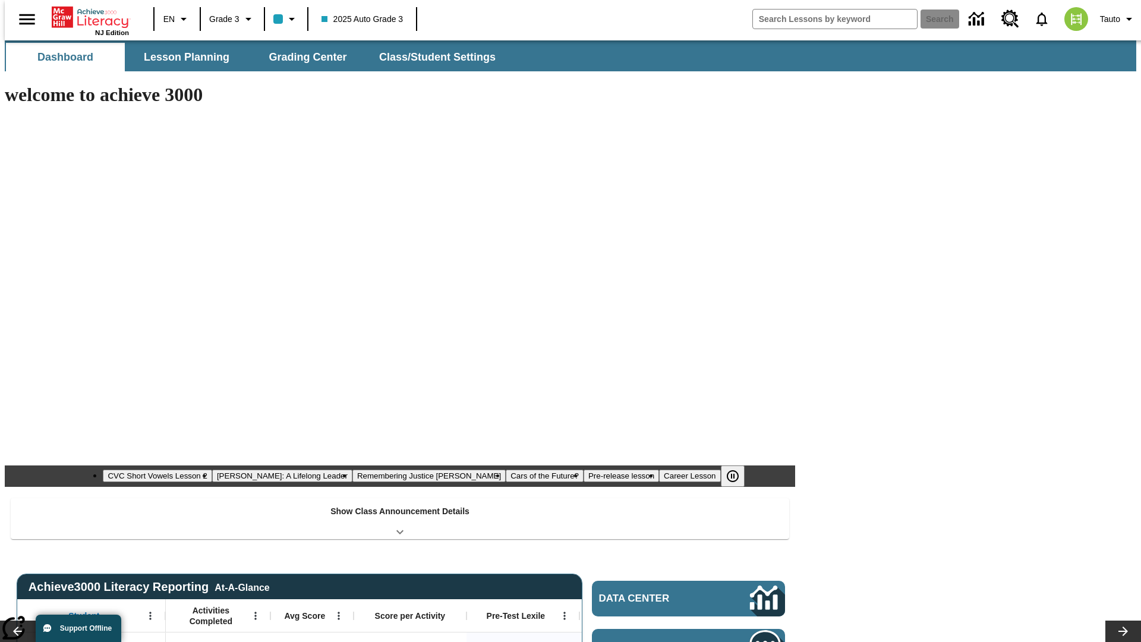 The image size is (1141, 642). I want to click on div: Home, so click(90, 20).